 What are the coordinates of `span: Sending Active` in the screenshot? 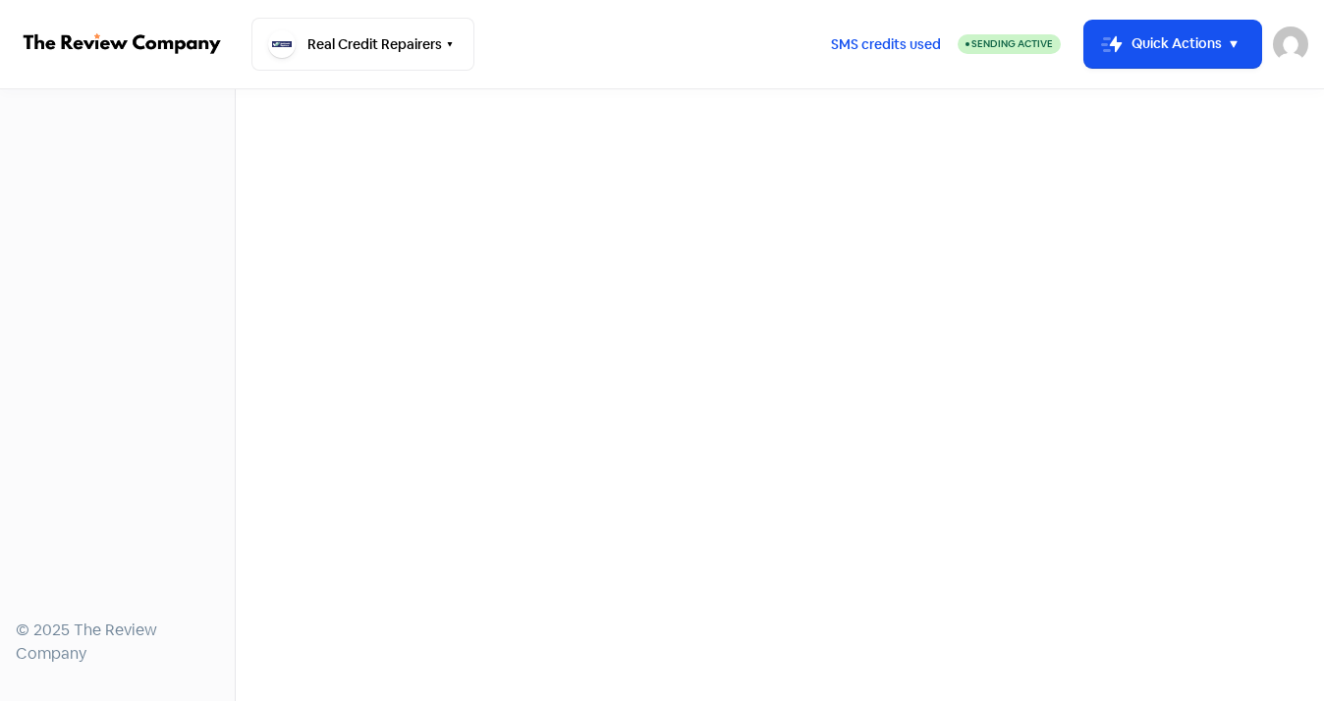 It's located at (1012, 43).